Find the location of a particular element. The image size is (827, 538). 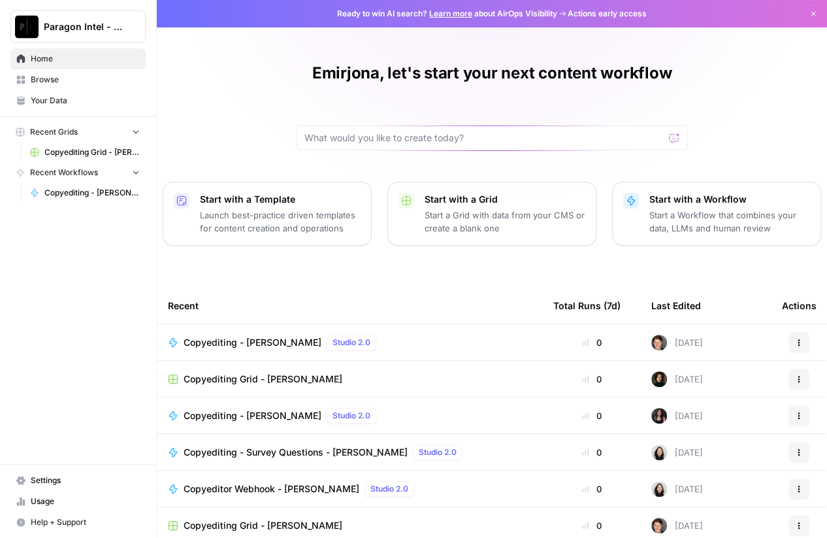

span: Browse is located at coordinates (85, 80).